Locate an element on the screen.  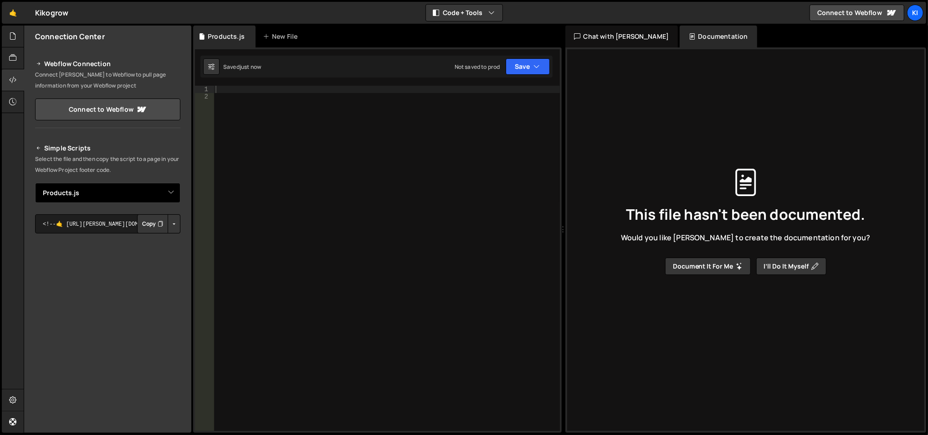
button: Copy is located at coordinates (153, 224).